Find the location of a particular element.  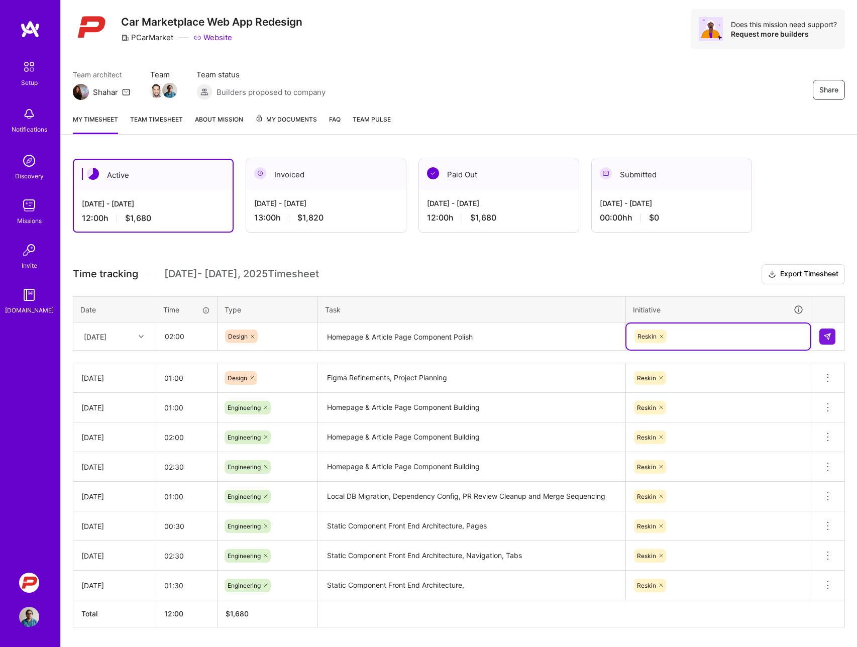

button: Export Timesheet is located at coordinates (804, 274).